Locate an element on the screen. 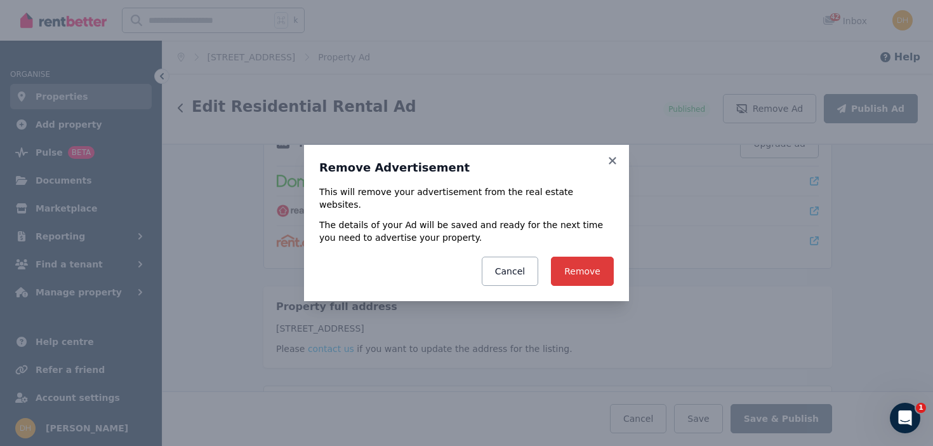 The image size is (933, 446). button: Cancel is located at coordinates (510, 271).